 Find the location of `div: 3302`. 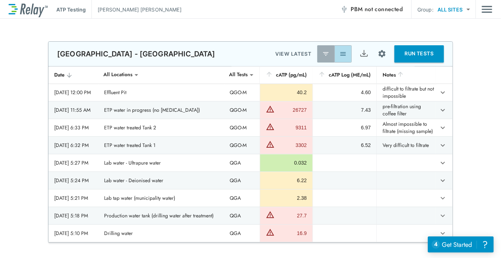

div: 3302 is located at coordinates (291, 145).